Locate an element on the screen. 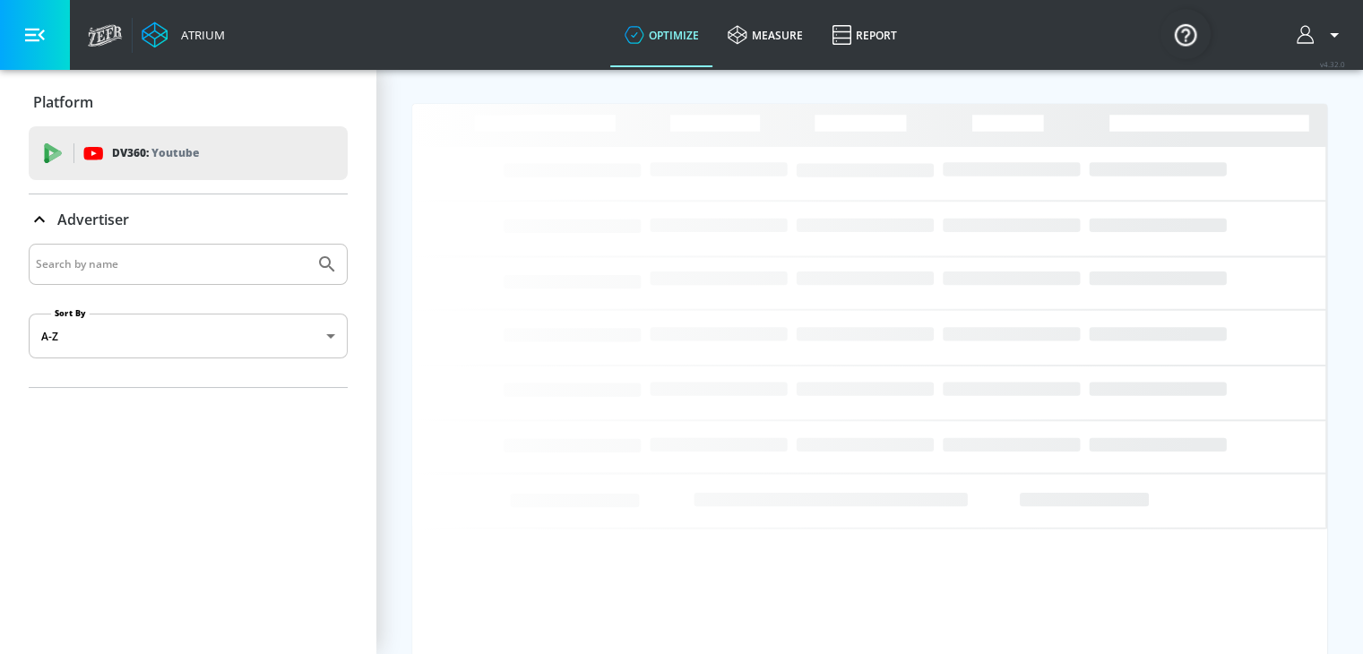  a: Atrium is located at coordinates (183, 35).